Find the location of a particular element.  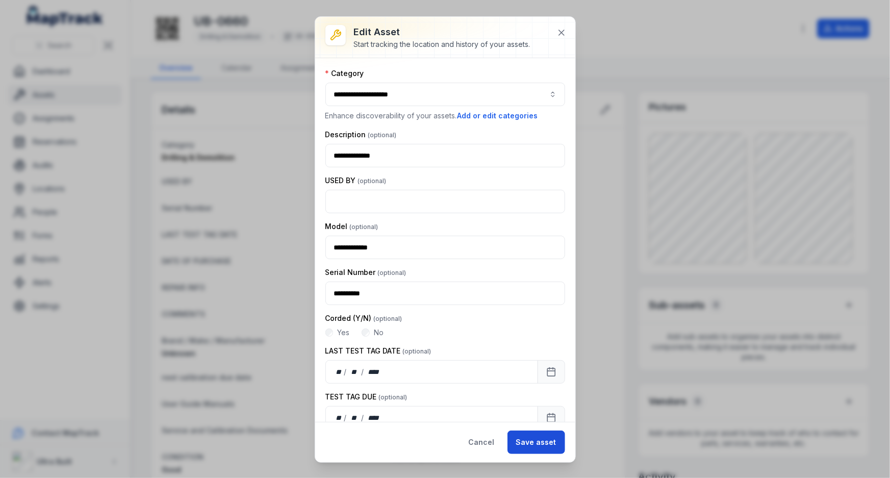

p: Enhance discoverability of your assets. is located at coordinates (445, 116).